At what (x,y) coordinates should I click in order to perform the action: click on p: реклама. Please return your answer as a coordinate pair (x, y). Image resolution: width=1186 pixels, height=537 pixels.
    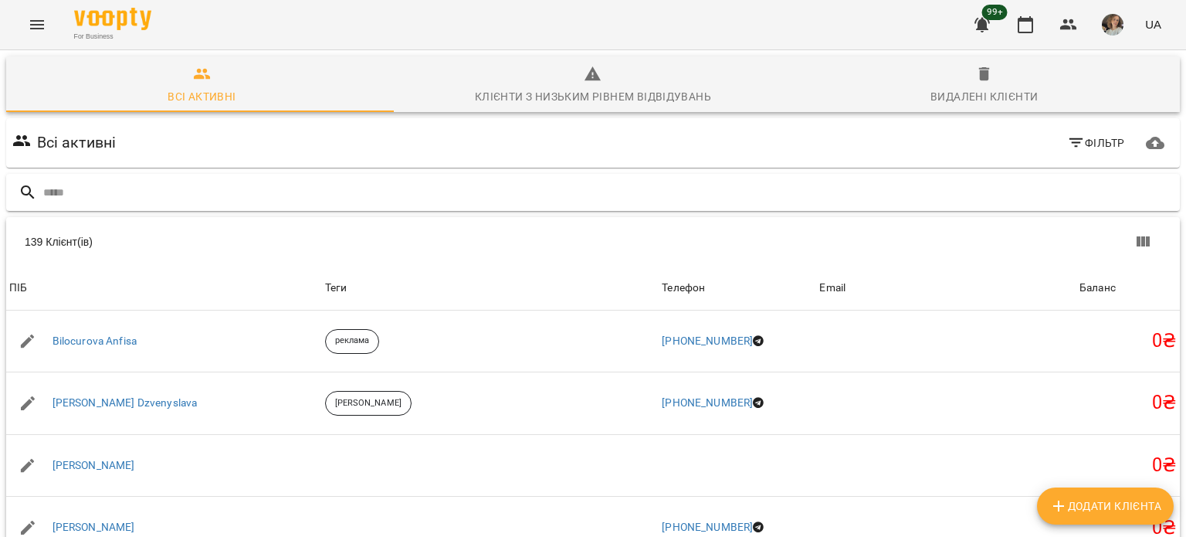
    Looking at the image, I should click on (352, 341).